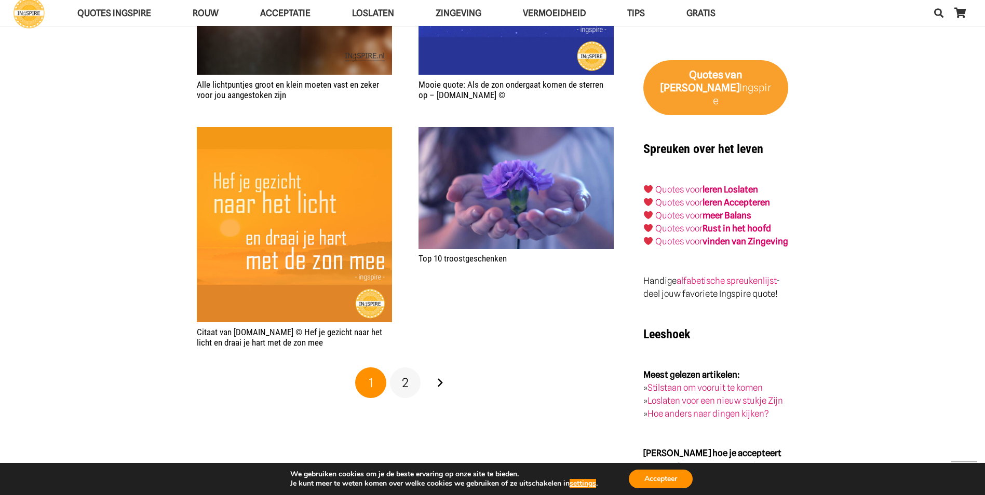 This screenshot has height=495, width=985. Describe the element at coordinates (703, 215) in the screenshot. I see `a: Quotes voormeer Balans` at that location.